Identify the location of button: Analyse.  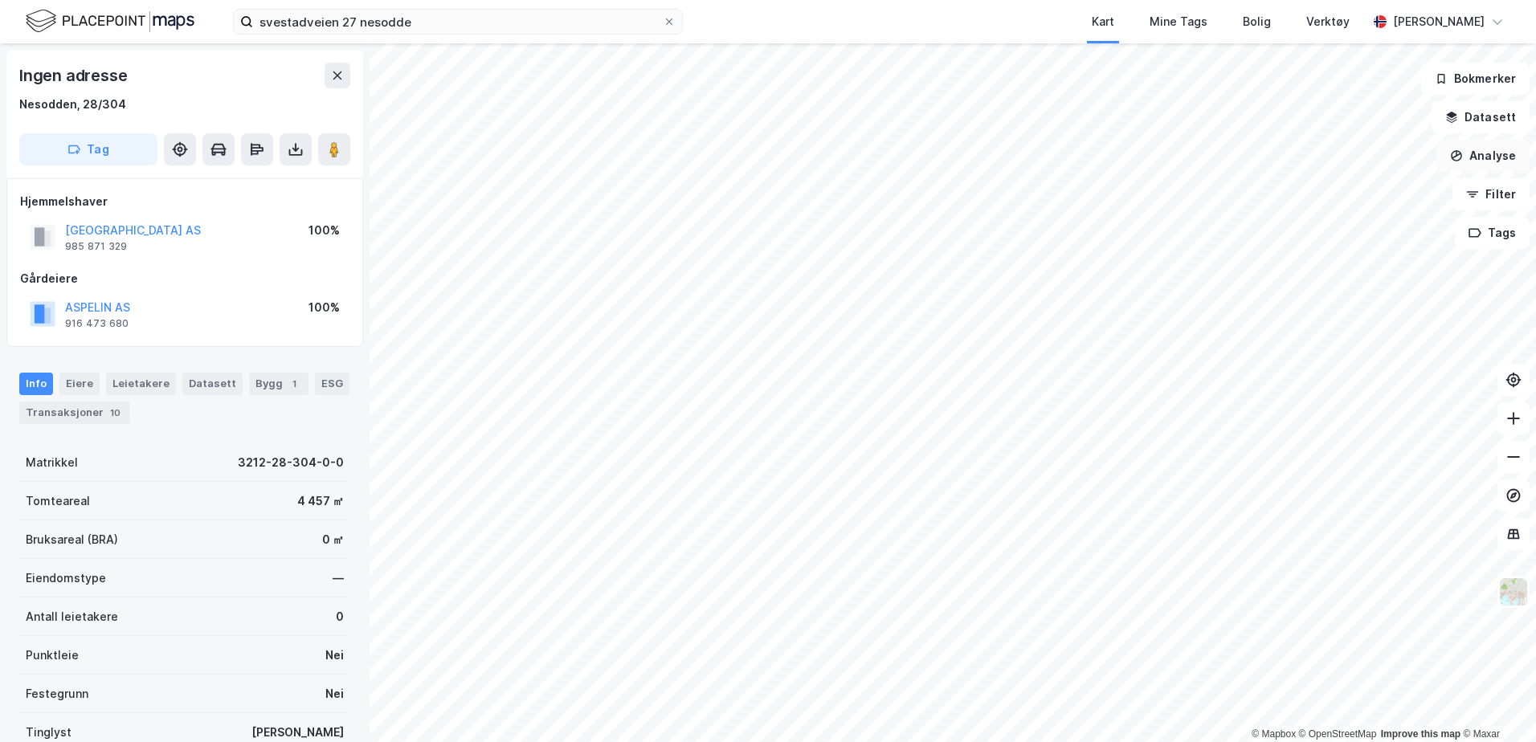
(1483, 156).